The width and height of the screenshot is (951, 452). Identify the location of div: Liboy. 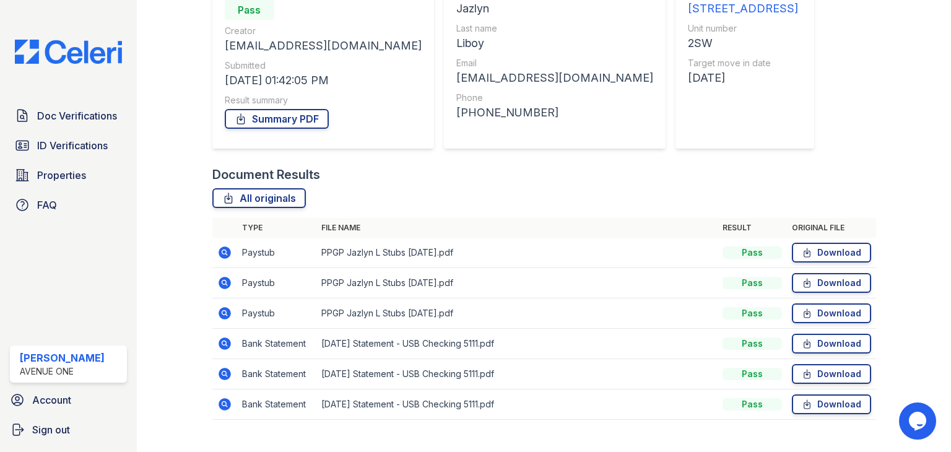
(555, 43).